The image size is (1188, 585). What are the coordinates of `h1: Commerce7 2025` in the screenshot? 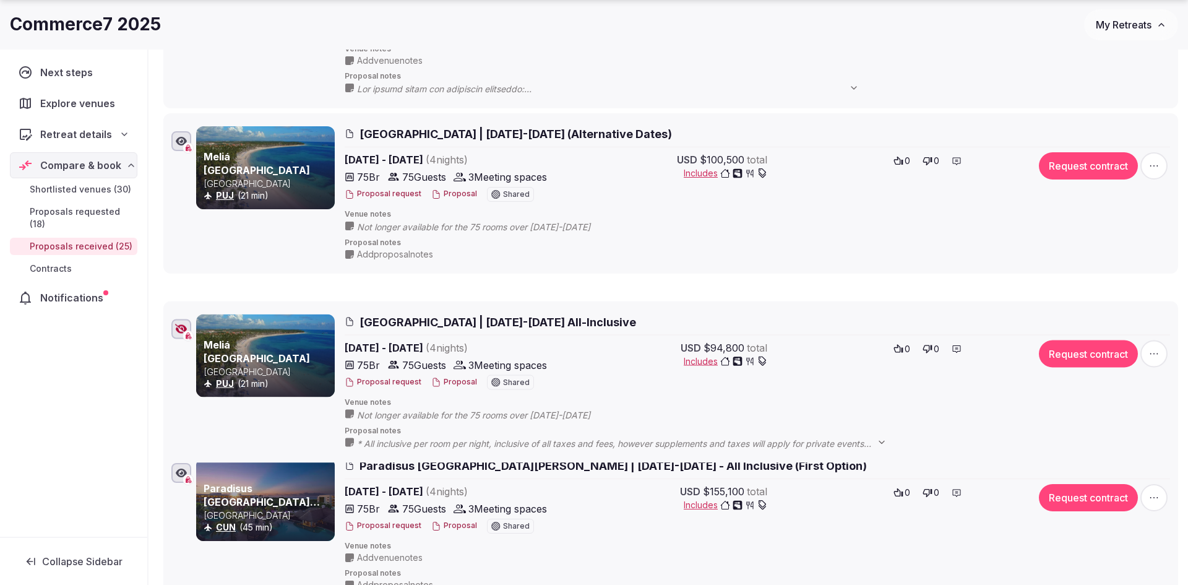 It's located at (85, 24).